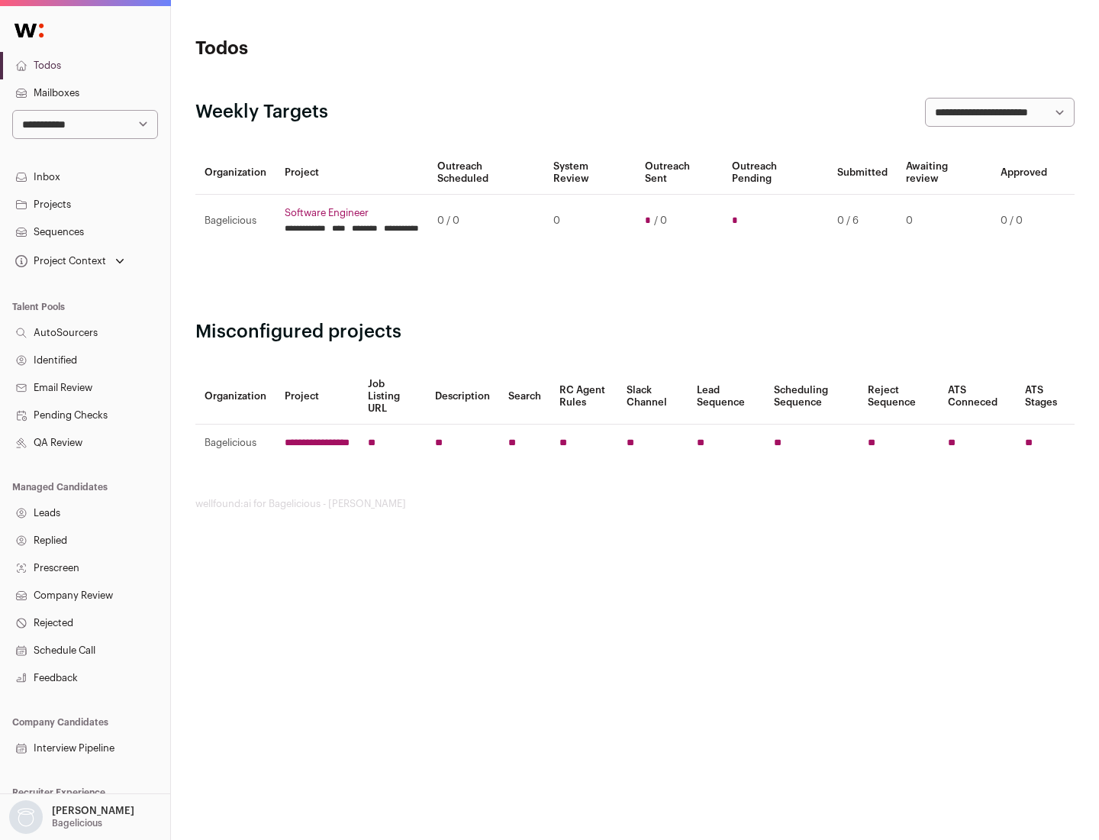  What do you see at coordinates (863, 173) in the screenshot?
I see `th: Submitted` at bounding box center [863, 173].